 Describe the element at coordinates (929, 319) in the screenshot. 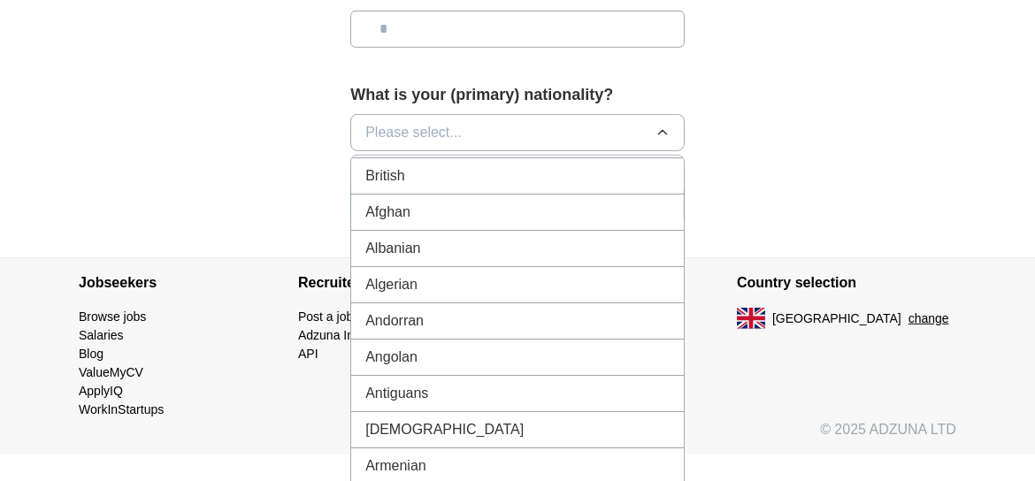

I see `button: change` at that location.